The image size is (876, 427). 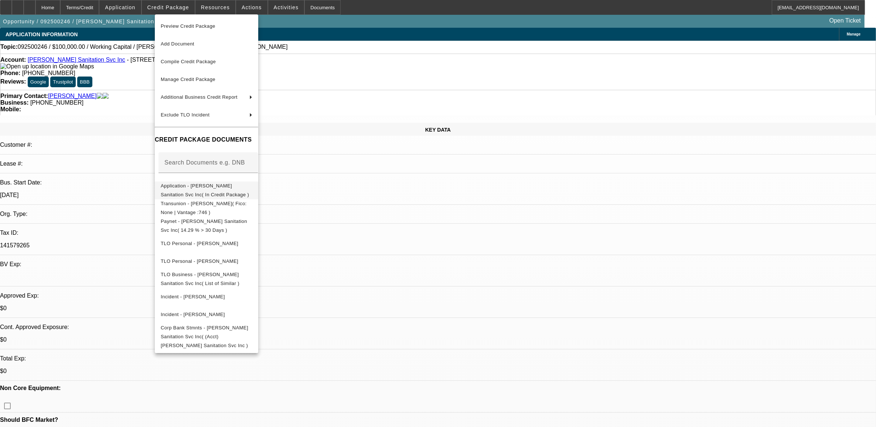 I want to click on mat-label: Search Documents e.g. DNB, so click(x=205, y=162).